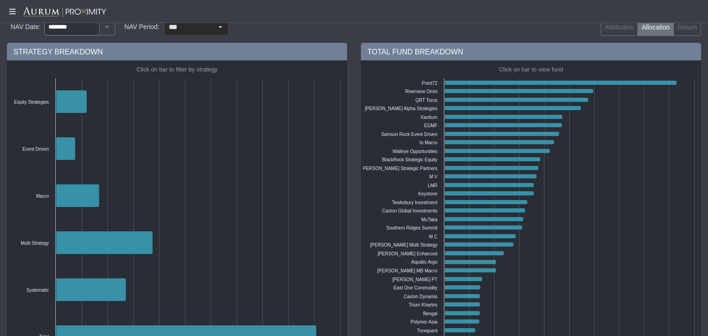 The width and height of the screenshot is (708, 336). What do you see at coordinates (410, 159) in the screenshot?
I see `text: BlackRock Strategic Equity` at bounding box center [410, 159].